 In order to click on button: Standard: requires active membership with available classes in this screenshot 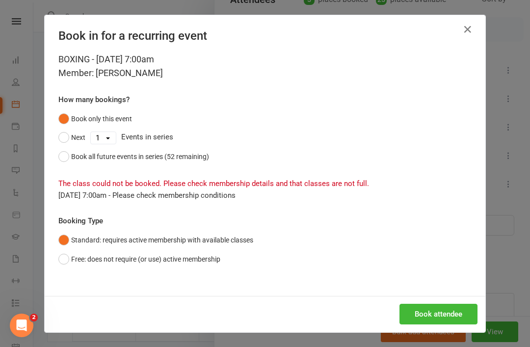, I will do `click(156, 240)`.